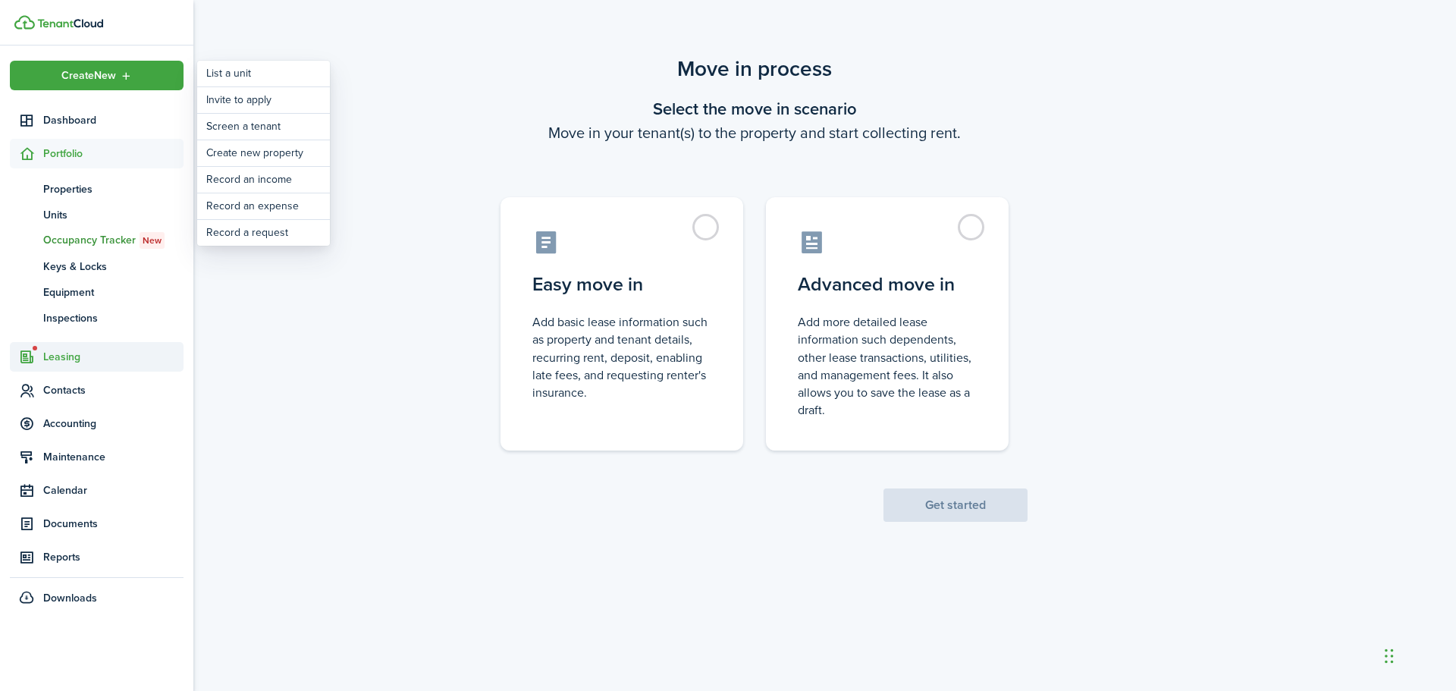 The width and height of the screenshot is (1456, 691). What do you see at coordinates (70, 598) in the screenshot?
I see `span: Downloads` at bounding box center [70, 598].